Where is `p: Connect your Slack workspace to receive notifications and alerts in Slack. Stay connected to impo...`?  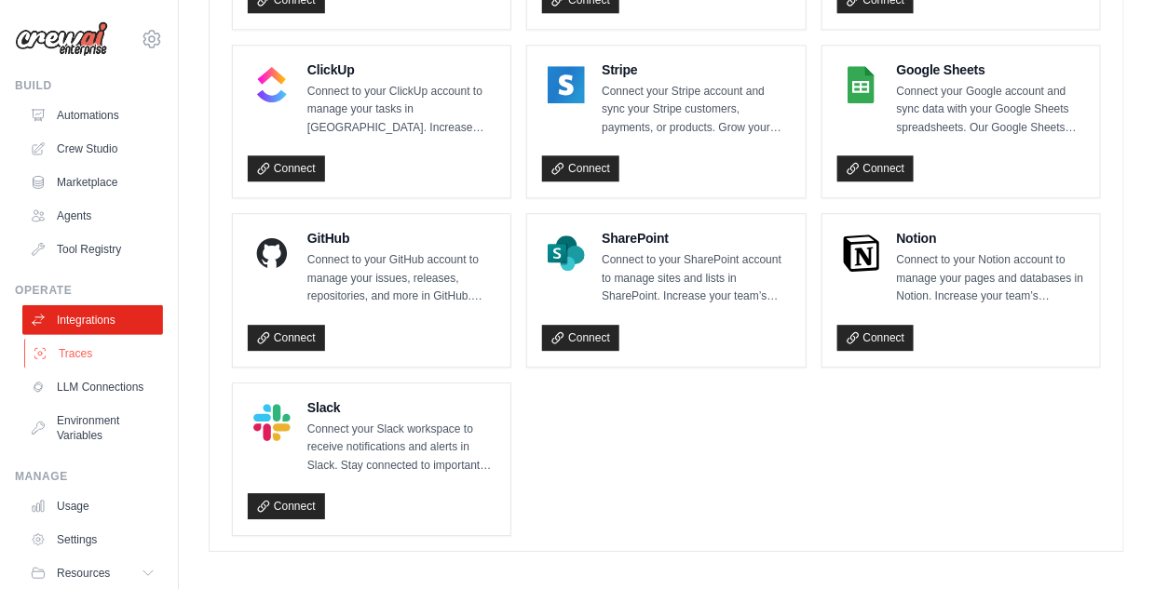 p: Connect your Slack workspace to receive notifications and alerts in Slack. Stay connected to impo... is located at coordinates (401, 448).